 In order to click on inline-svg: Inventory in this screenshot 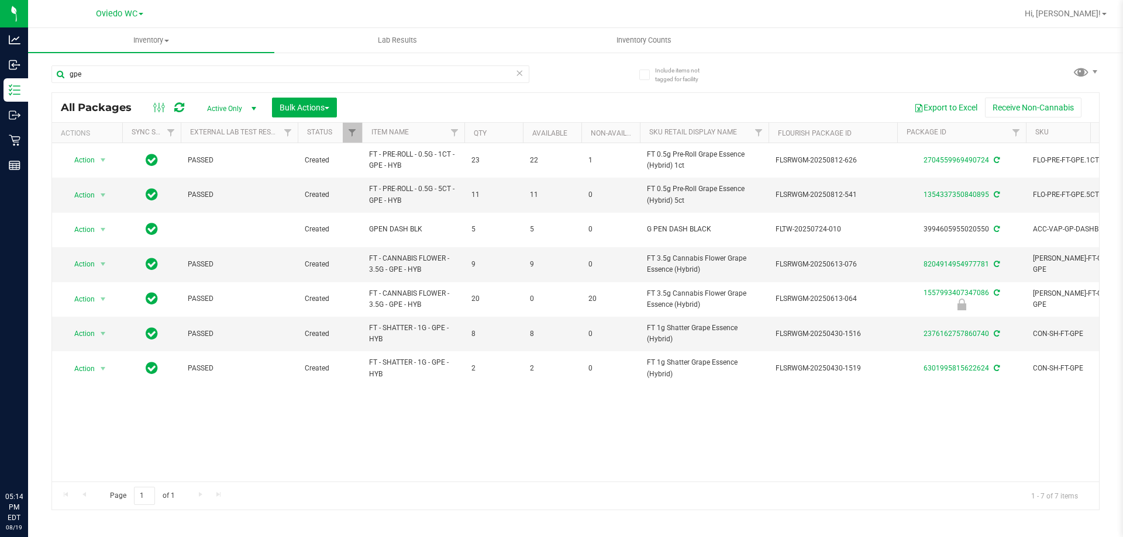, I will do `click(15, 90)`.